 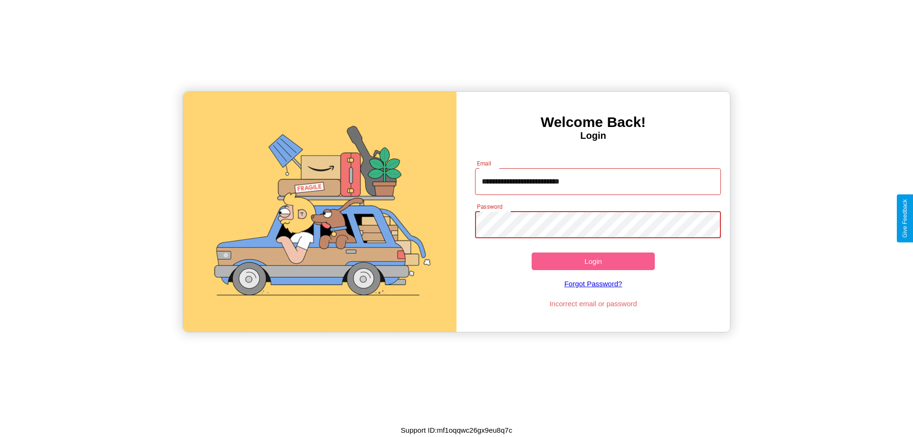 I want to click on p: Support ID: mf1oqqwc26gx9eu8q7c, so click(x=456, y=430).